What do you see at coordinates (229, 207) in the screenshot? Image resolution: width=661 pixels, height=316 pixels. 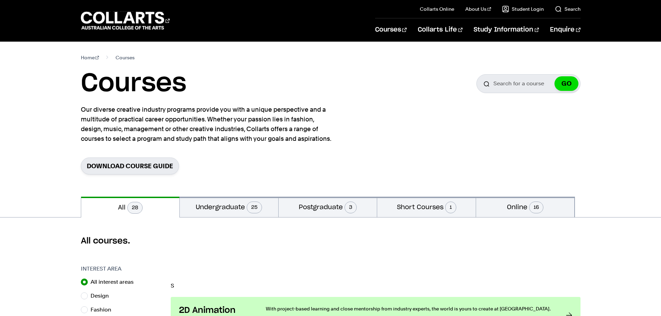 I see `button: Undergraduate25` at bounding box center [229, 207].